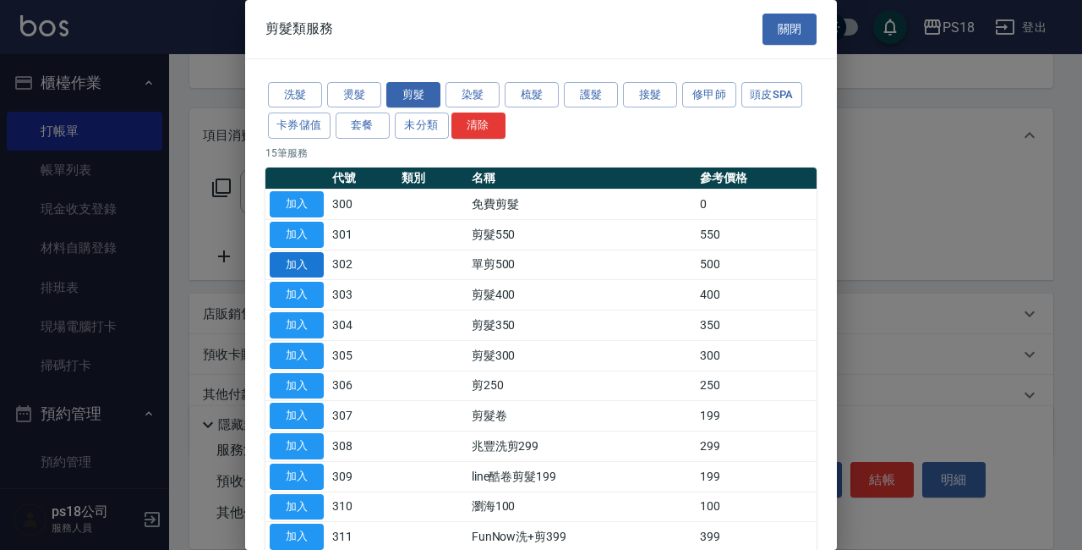  Describe the element at coordinates (582, 265) in the screenshot. I see `td: 單剪500` at that location.